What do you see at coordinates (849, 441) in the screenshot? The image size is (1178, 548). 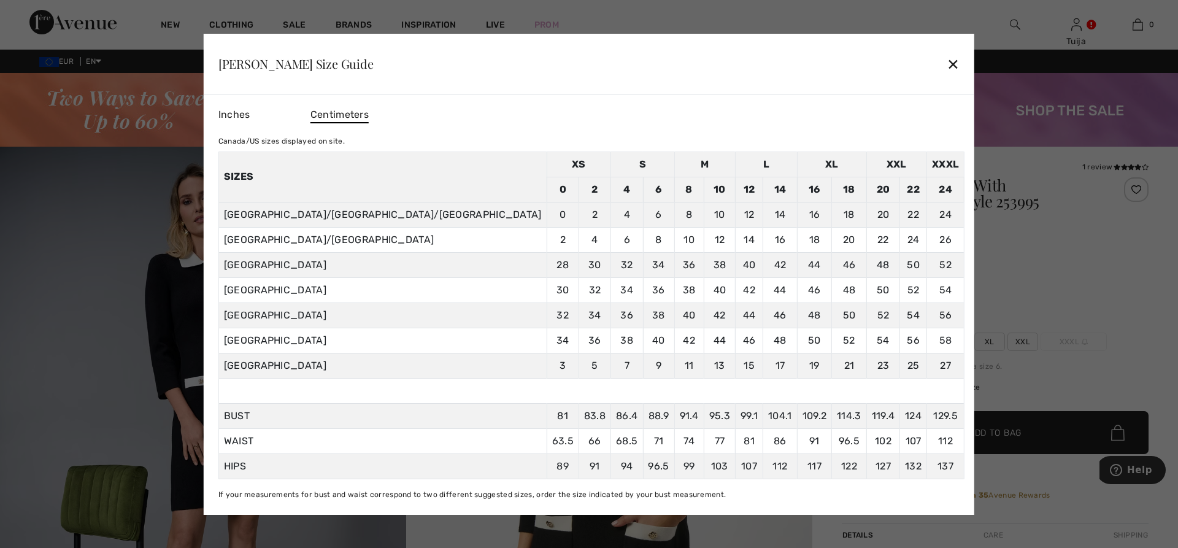 I see `span: 96.5` at bounding box center [849, 441].